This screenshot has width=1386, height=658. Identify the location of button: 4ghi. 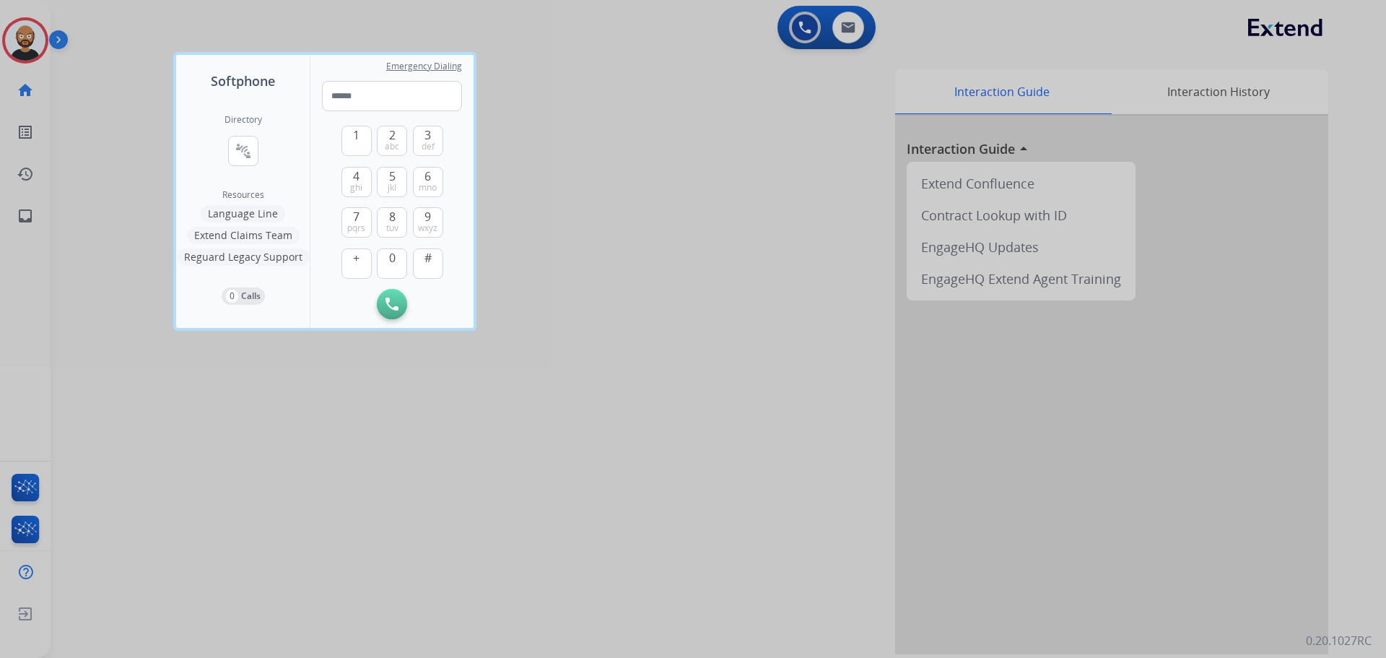
(357, 182).